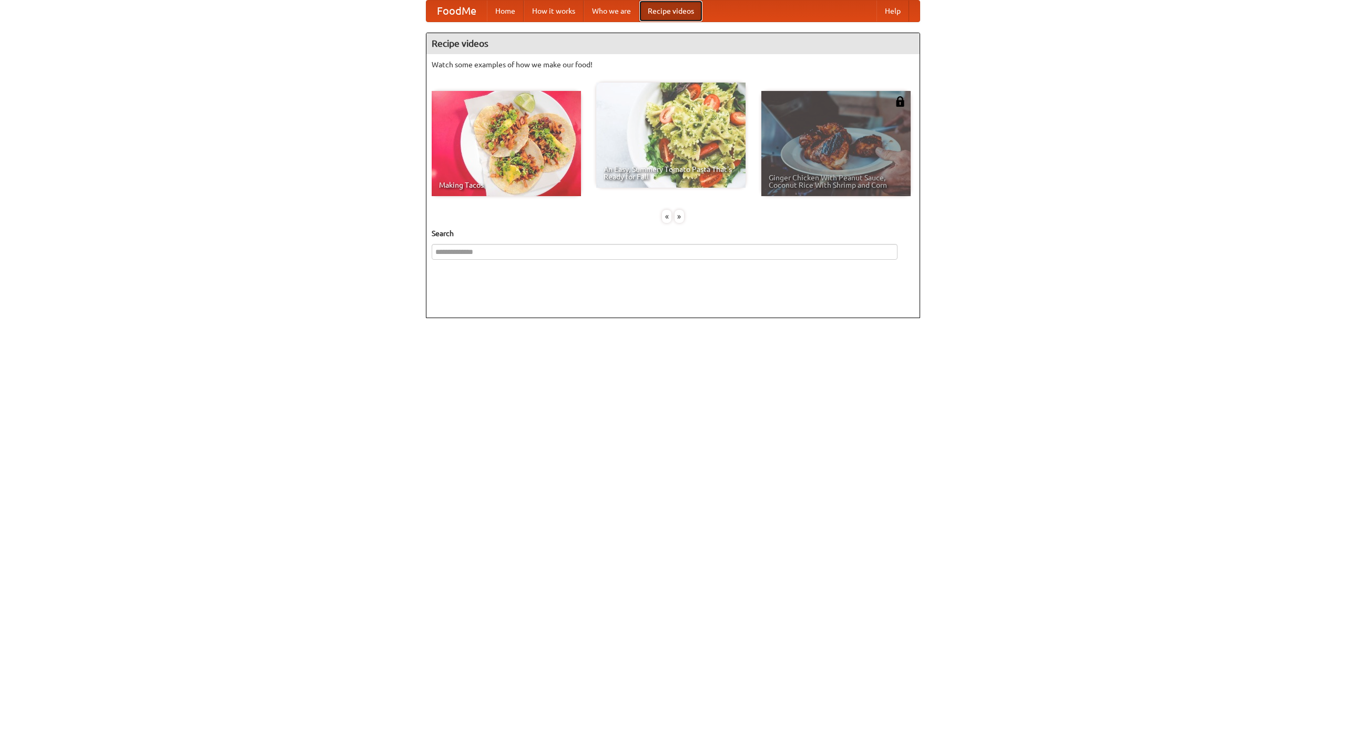  Describe the element at coordinates (505, 11) in the screenshot. I see `a: Home` at that location.